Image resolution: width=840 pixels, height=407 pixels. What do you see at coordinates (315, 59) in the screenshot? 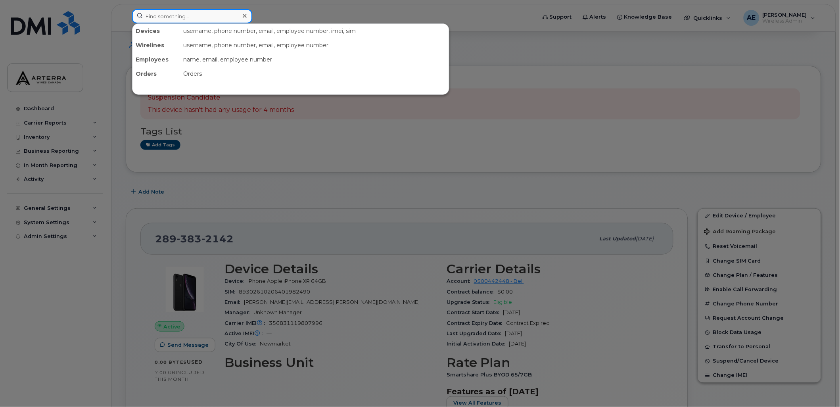
I see `div: name, email, employee number` at bounding box center [315, 59].